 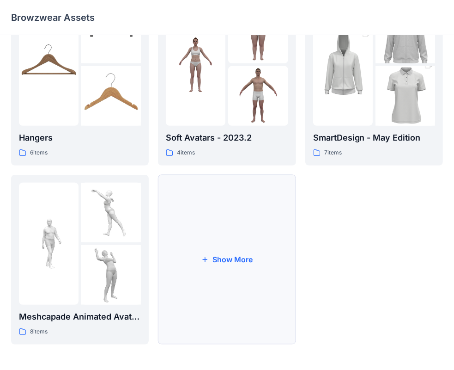 What do you see at coordinates (80, 259) in the screenshot?
I see `a: folder 1folder 2folder 3Meshcapade Animated Avatars8items` at bounding box center [80, 259].